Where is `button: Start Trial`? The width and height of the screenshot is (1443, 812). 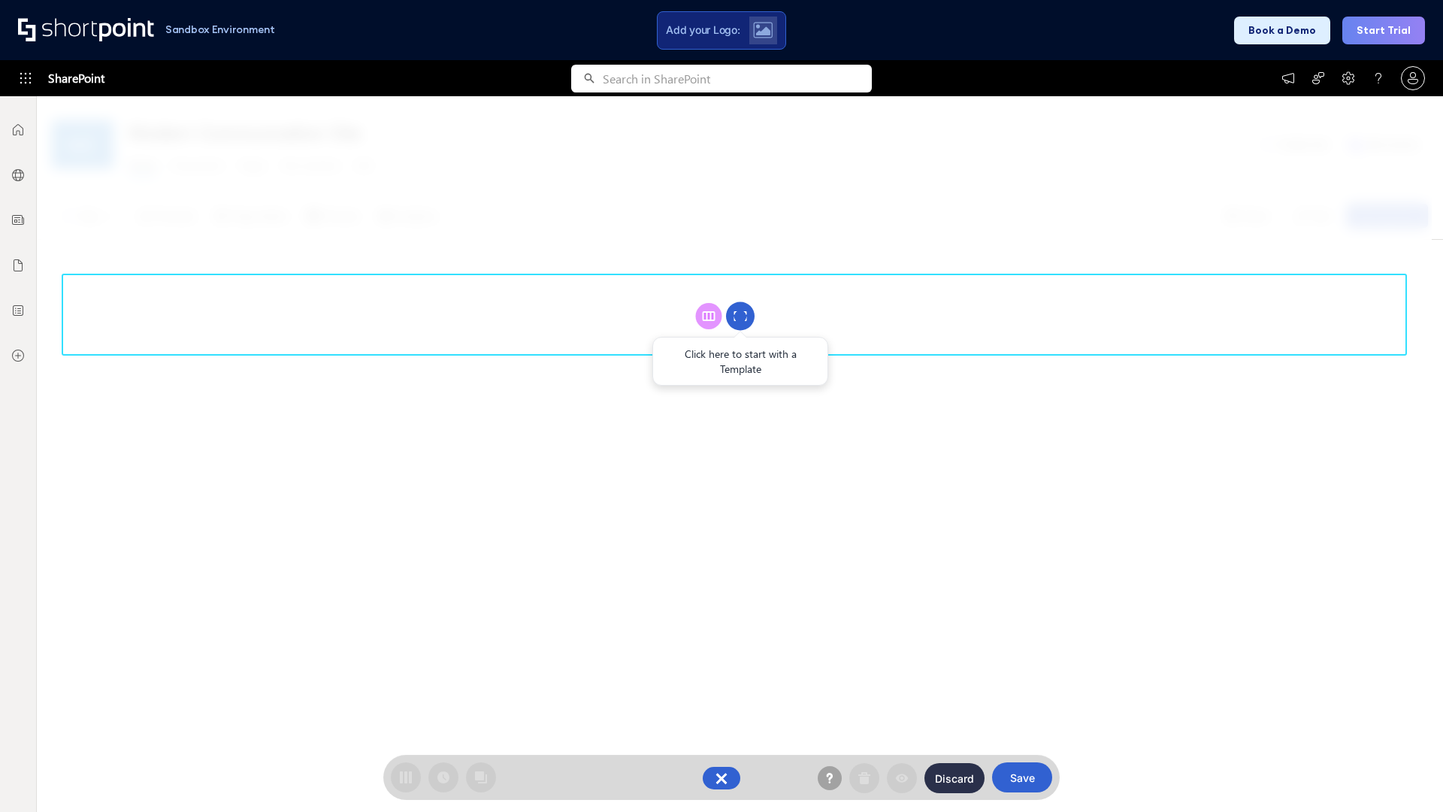 button: Start Trial is located at coordinates (1384, 30).